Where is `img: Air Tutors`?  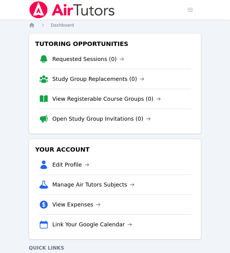
img: Air Tutors is located at coordinates (72, 10).